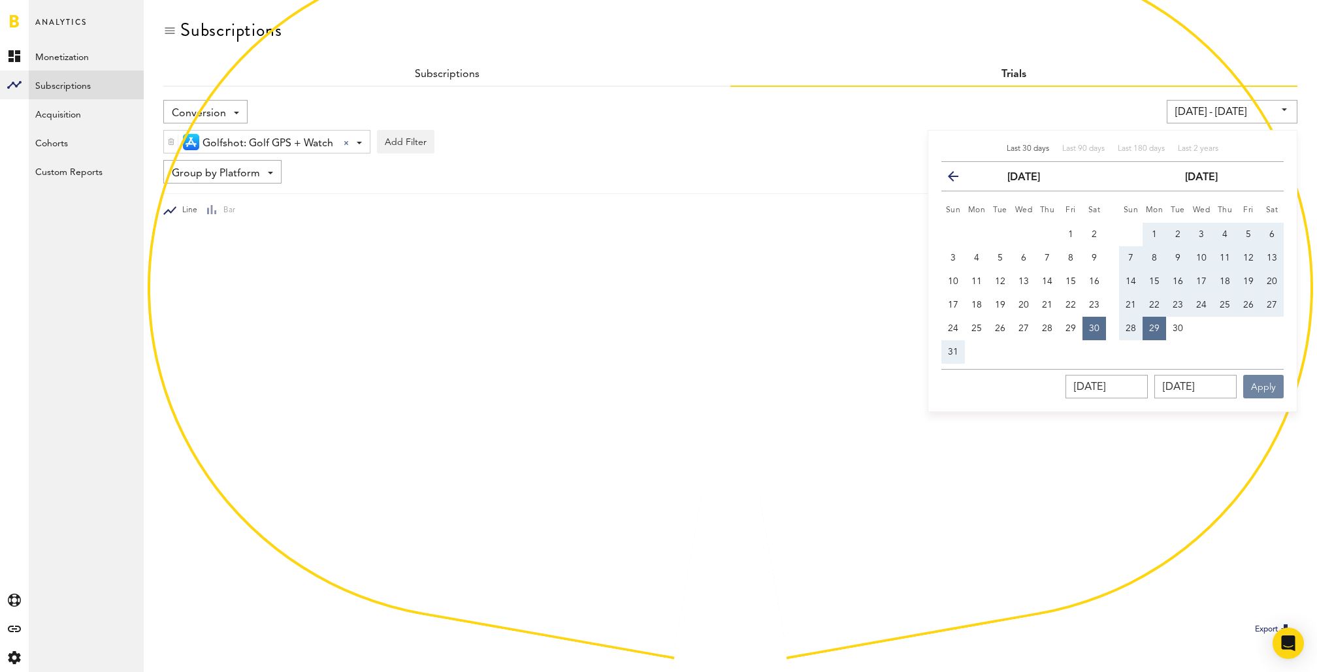  Describe the element at coordinates (953, 329) in the screenshot. I see `span: 24` at that location.